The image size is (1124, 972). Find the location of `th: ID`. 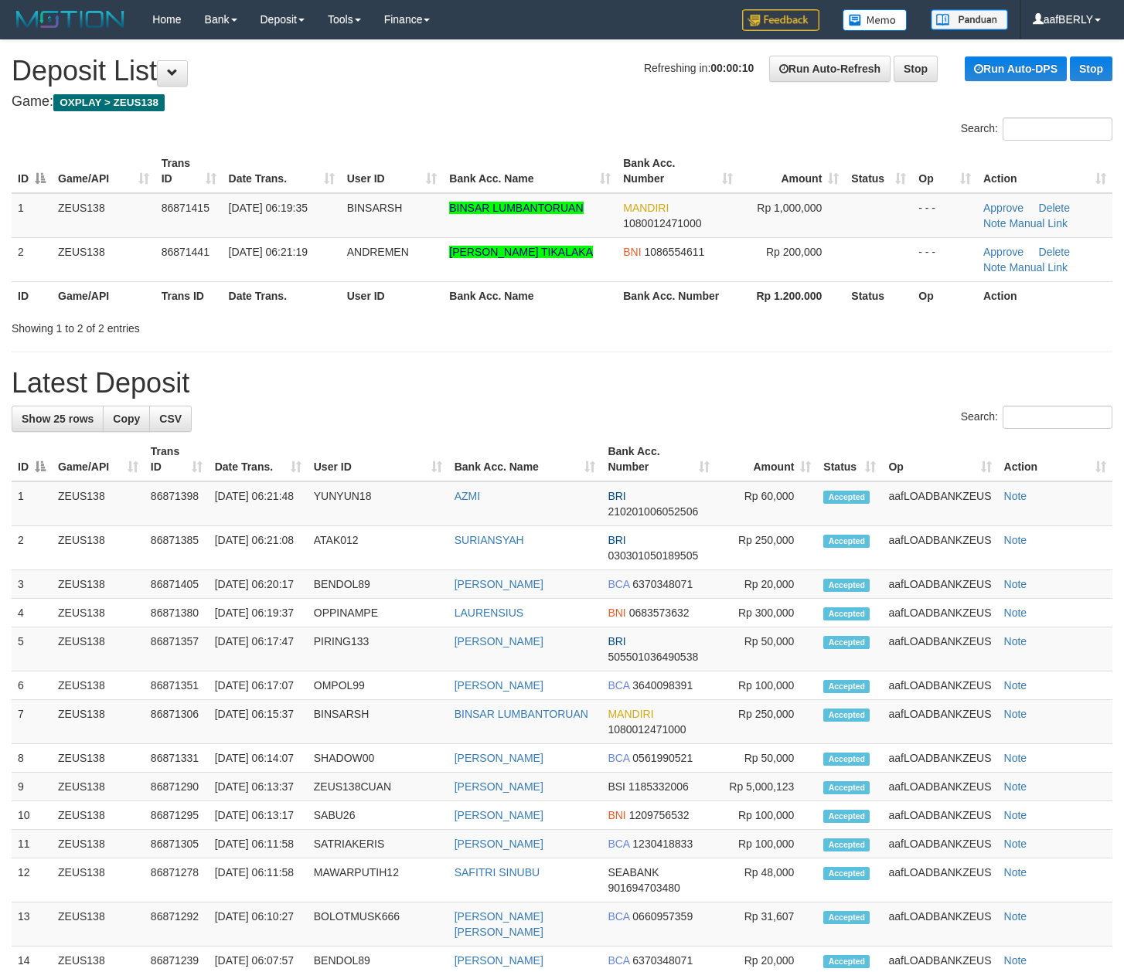

th: ID is located at coordinates (32, 295).